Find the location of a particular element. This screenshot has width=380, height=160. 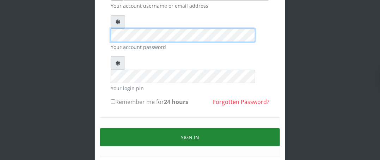

input: Remember me for24 hours is located at coordinates (113, 102).